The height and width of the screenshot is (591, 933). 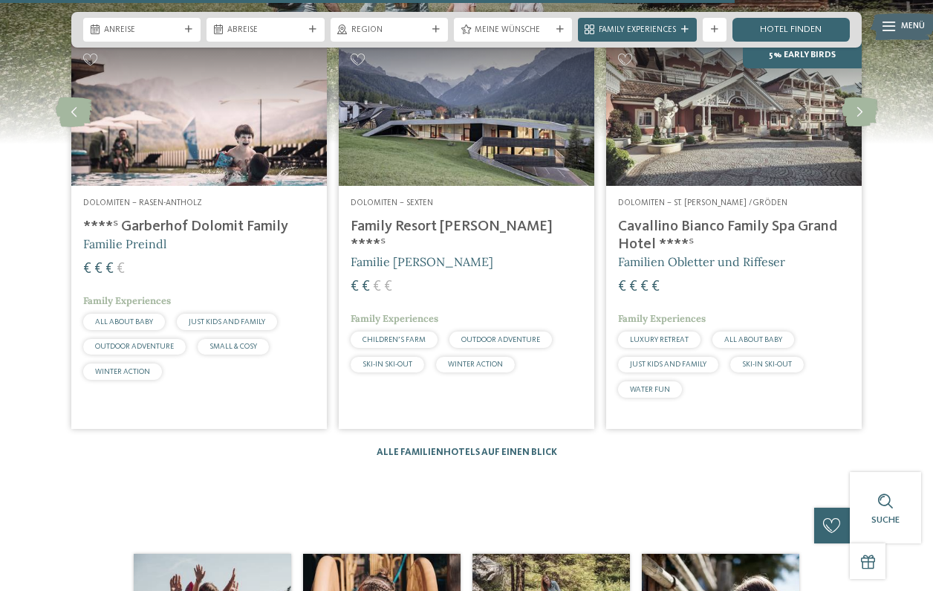 What do you see at coordinates (701, 261) in the screenshot?
I see `span: Familien Obletter und Riffeser` at bounding box center [701, 261].